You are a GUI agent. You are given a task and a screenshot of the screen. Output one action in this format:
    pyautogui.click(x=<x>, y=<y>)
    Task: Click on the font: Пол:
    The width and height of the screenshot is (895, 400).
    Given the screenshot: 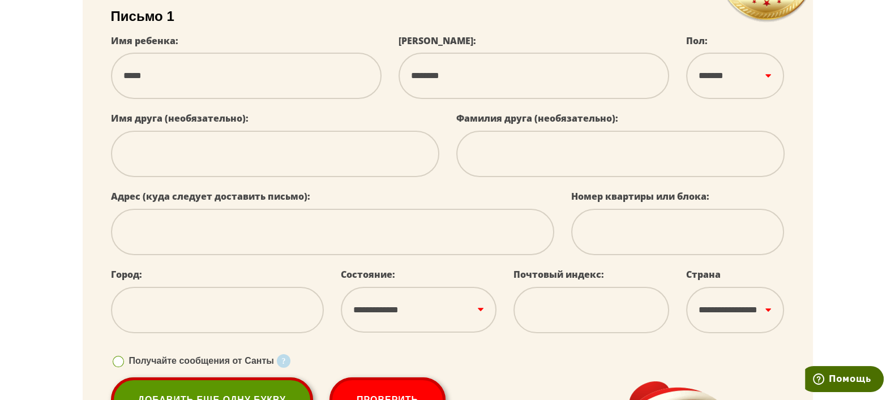 What is the action you would take?
    pyautogui.click(x=697, y=41)
    